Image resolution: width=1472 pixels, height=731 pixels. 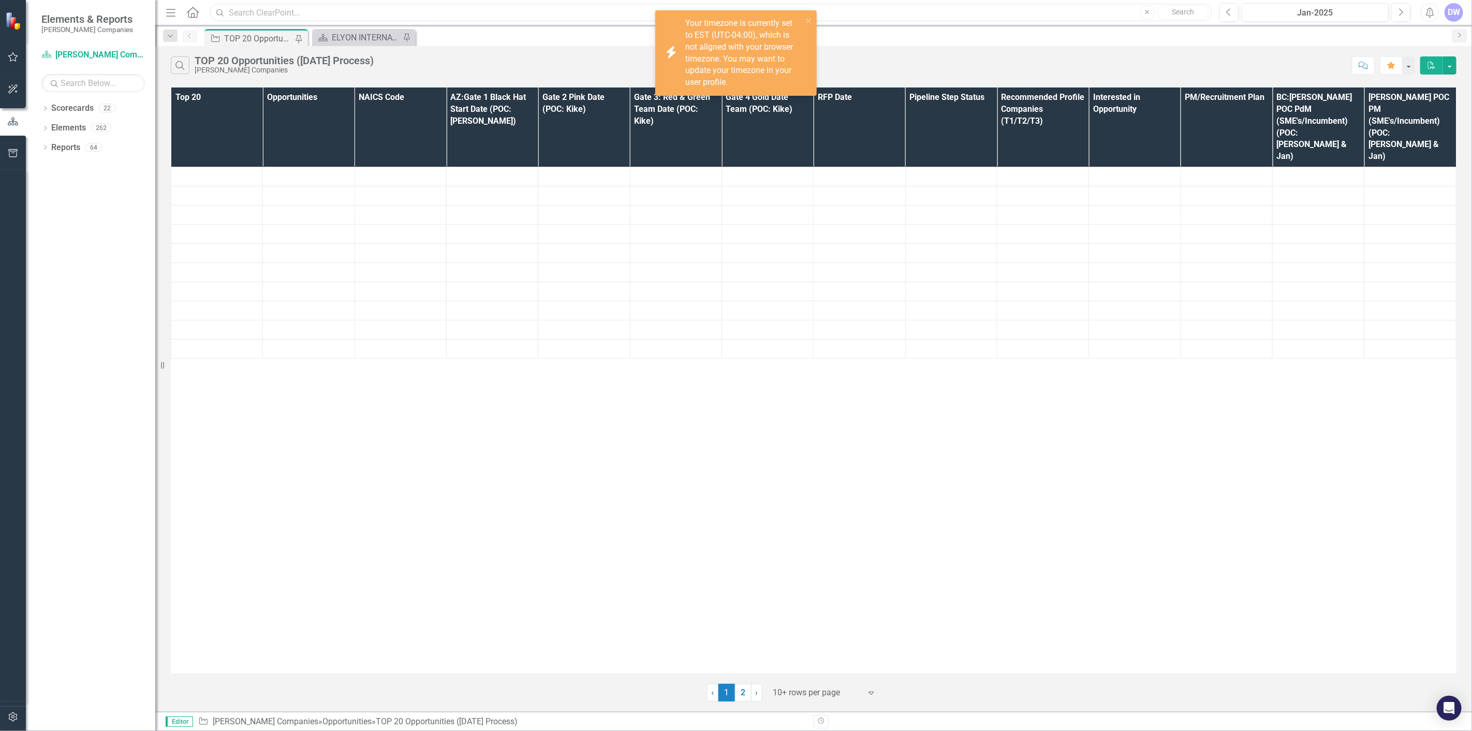 I want to click on button: Search, so click(x=1183, y=12).